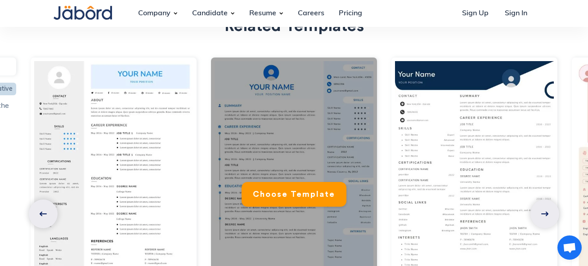 This screenshot has width=588, height=266. I want to click on a: Sign In, so click(516, 13).